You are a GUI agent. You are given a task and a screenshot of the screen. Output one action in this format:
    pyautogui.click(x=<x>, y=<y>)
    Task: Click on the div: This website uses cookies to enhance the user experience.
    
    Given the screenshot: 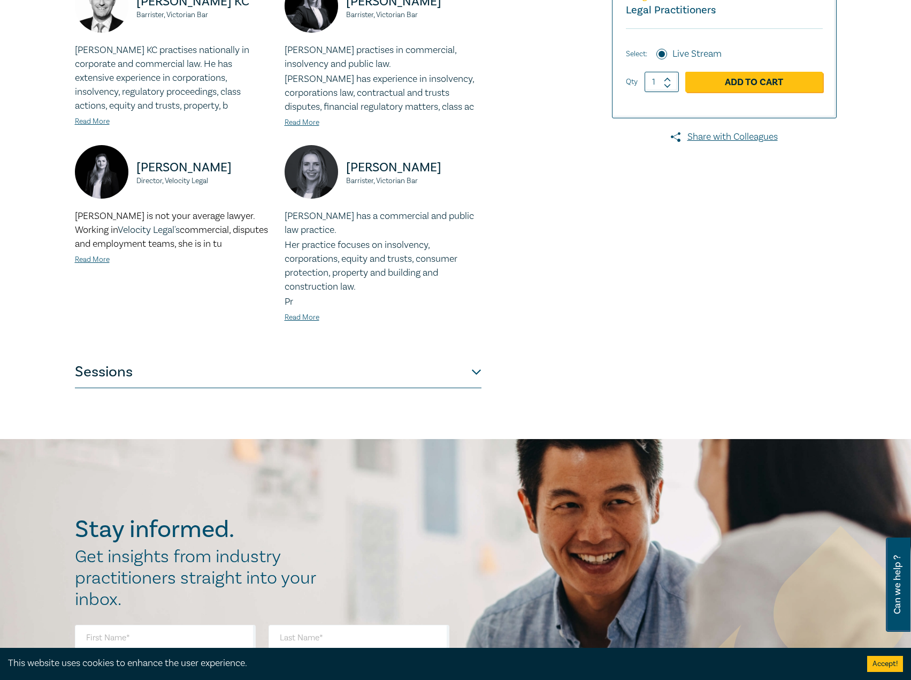 What is the action you would take?
    pyautogui.click(x=430, y=663)
    